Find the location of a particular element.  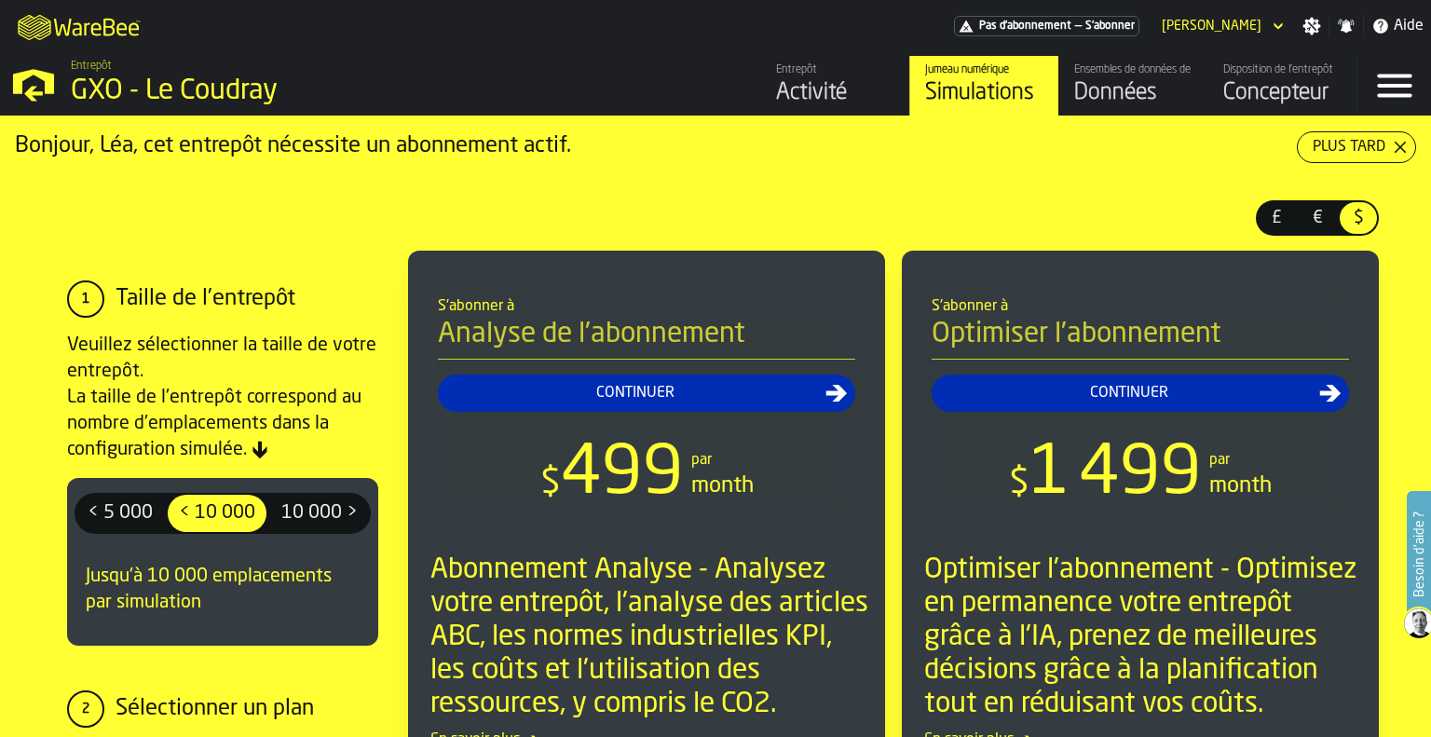

a: link-to-/wh/i/efd9e906-5eb9-41af-aac9-d3e075764b8d/simulations is located at coordinates (984, 86).